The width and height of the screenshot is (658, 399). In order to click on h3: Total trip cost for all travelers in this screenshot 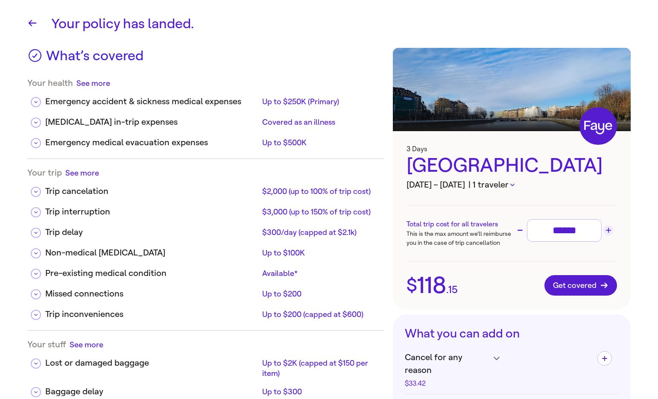, I will do `click(459, 224)`.